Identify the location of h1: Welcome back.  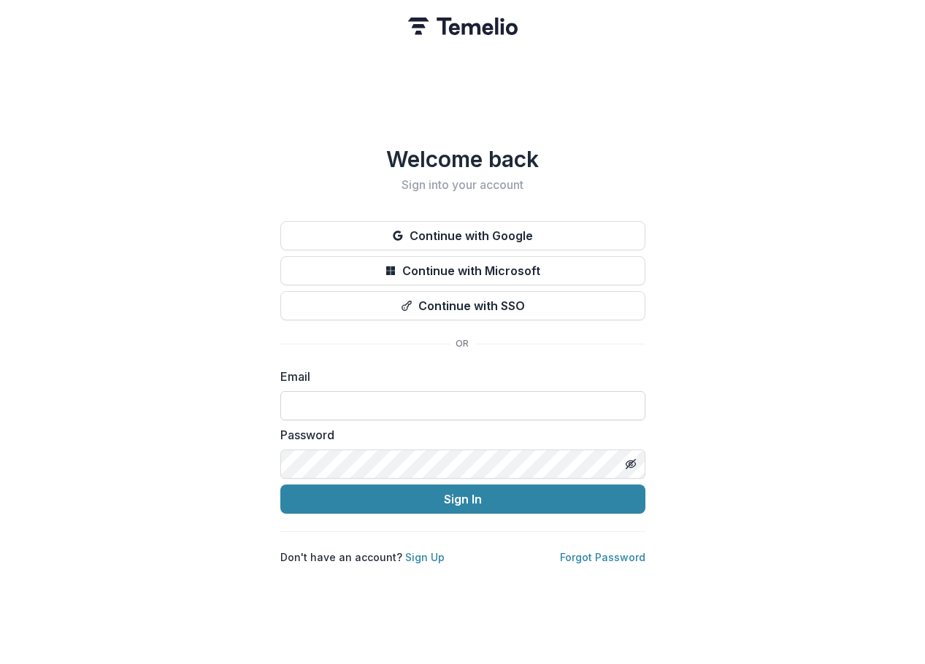
(463, 159).